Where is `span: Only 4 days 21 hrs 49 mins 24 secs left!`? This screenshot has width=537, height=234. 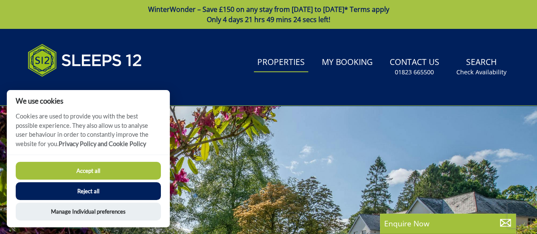 span: Only 4 days 21 hrs 49 mins 24 secs left! is located at coordinates (268, 20).